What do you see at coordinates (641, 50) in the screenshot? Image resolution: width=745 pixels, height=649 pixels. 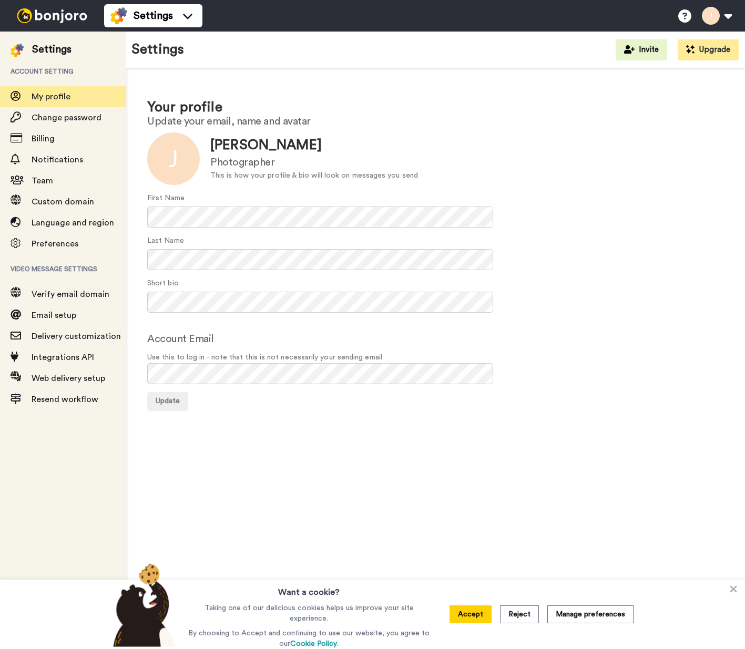 I see `a: Invite` at bounding box center [641, 50].